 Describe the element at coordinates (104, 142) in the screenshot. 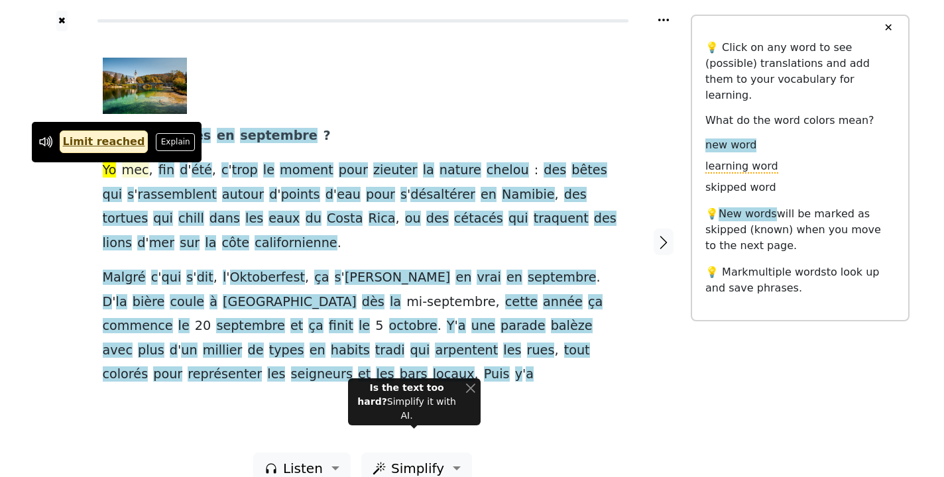

I see `a: Limit reached` at that location.